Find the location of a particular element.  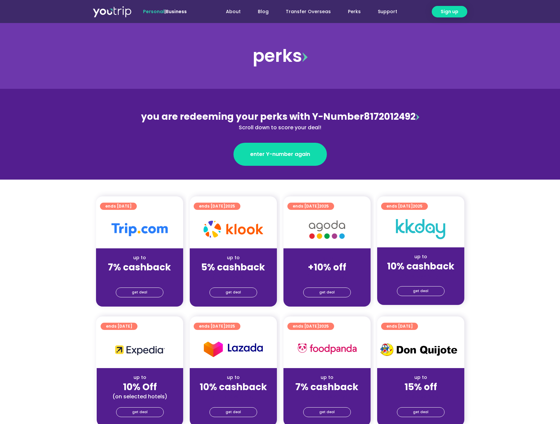

span: Personal is located at coordinates (154, 12).